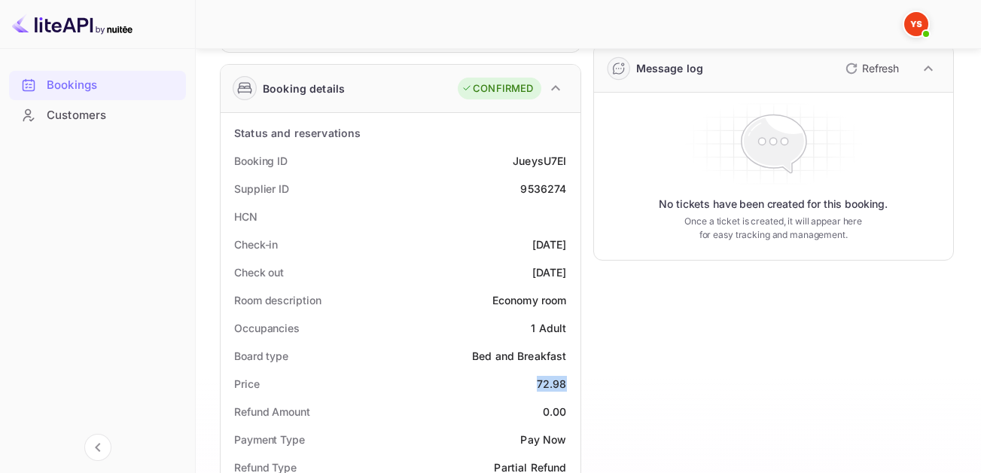 The height and width of the screenshot is (473, 981). I want to click on div: 72.98, so click(552, 383).